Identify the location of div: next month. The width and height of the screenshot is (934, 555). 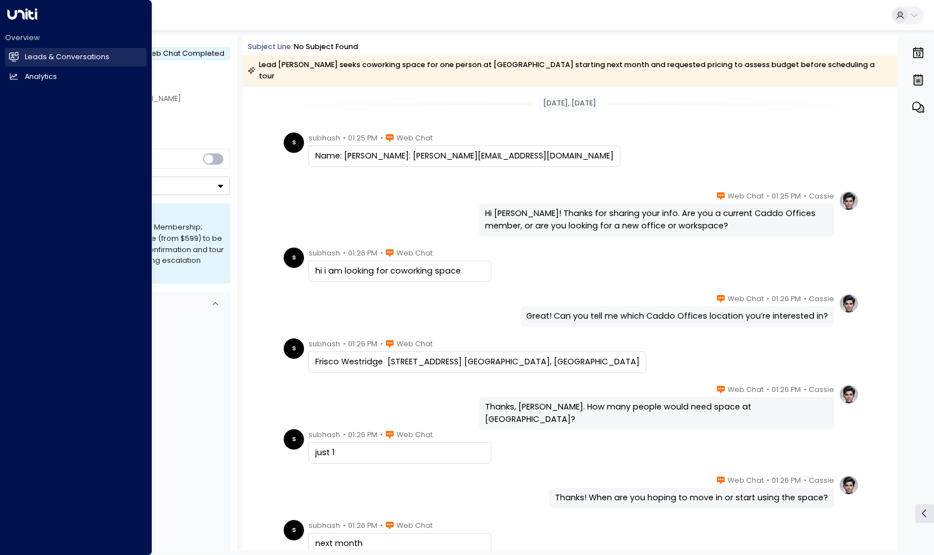
(400, 544).